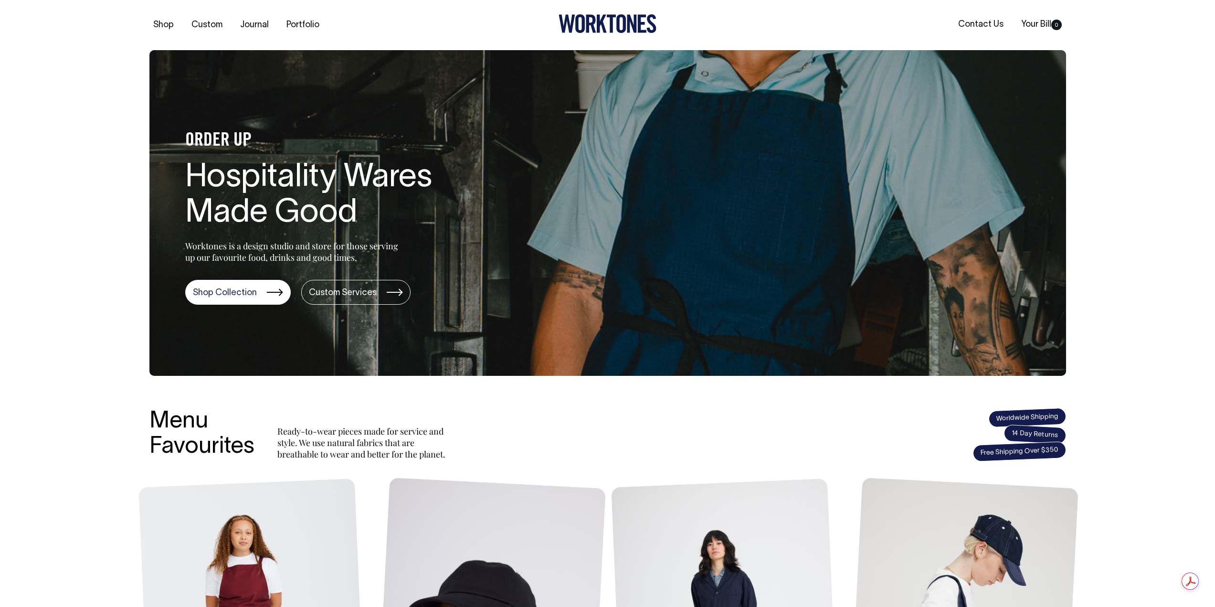 The image size is (1215, 607). What do you see at coordinates (303, 25) in the screenshot?
I see `a: Portfolio` at bounding box center [303, 25].